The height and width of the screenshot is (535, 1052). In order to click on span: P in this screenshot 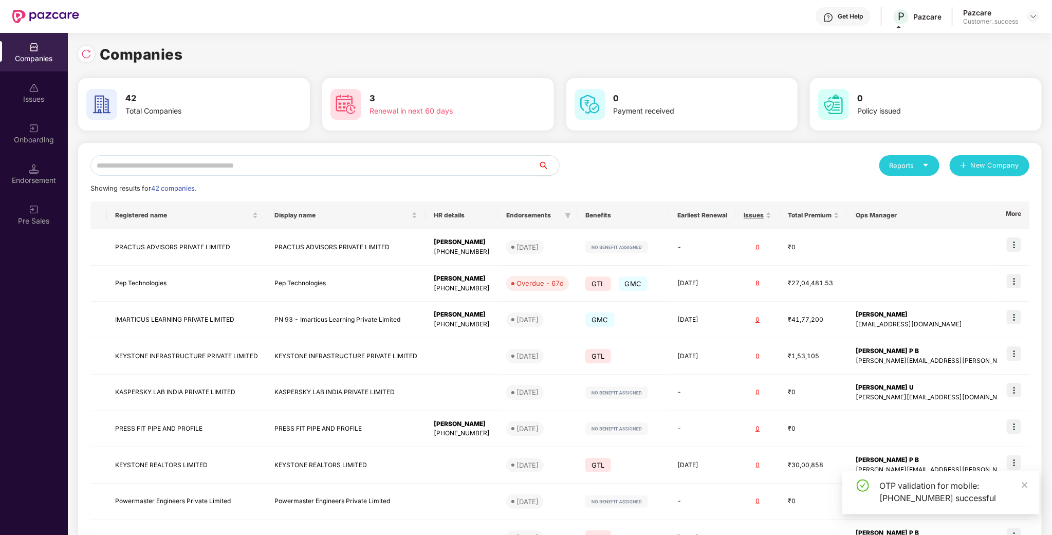, I will do `click(901, 16)`.